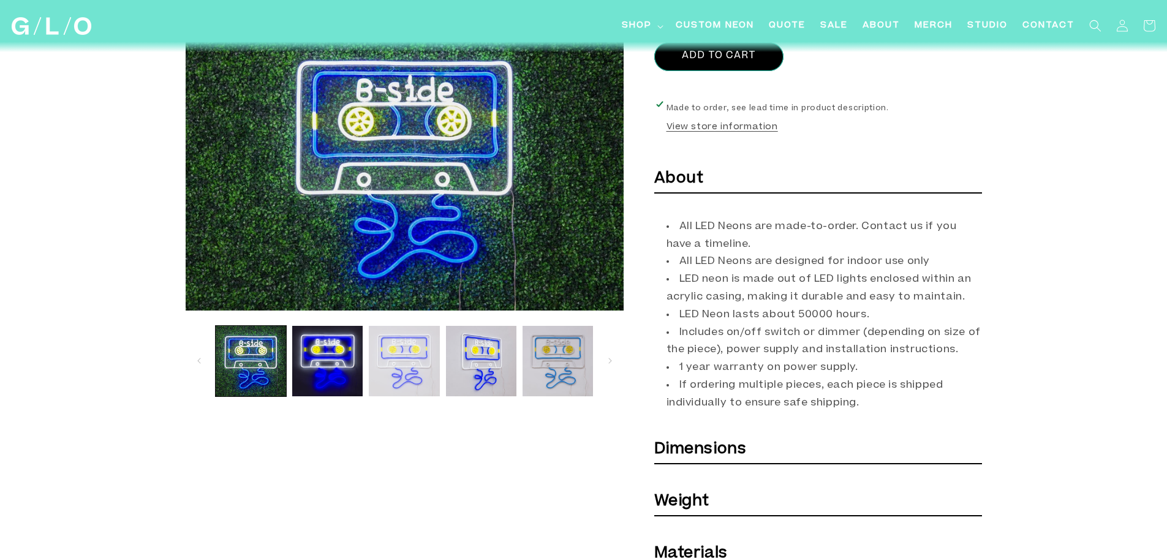 This screenshot has height=558, width=1167. What do you see at coordinates (404, 209) in the screenshot?
I see `media-gallery: Gallery Viewer` at bounding box center [404, 209].